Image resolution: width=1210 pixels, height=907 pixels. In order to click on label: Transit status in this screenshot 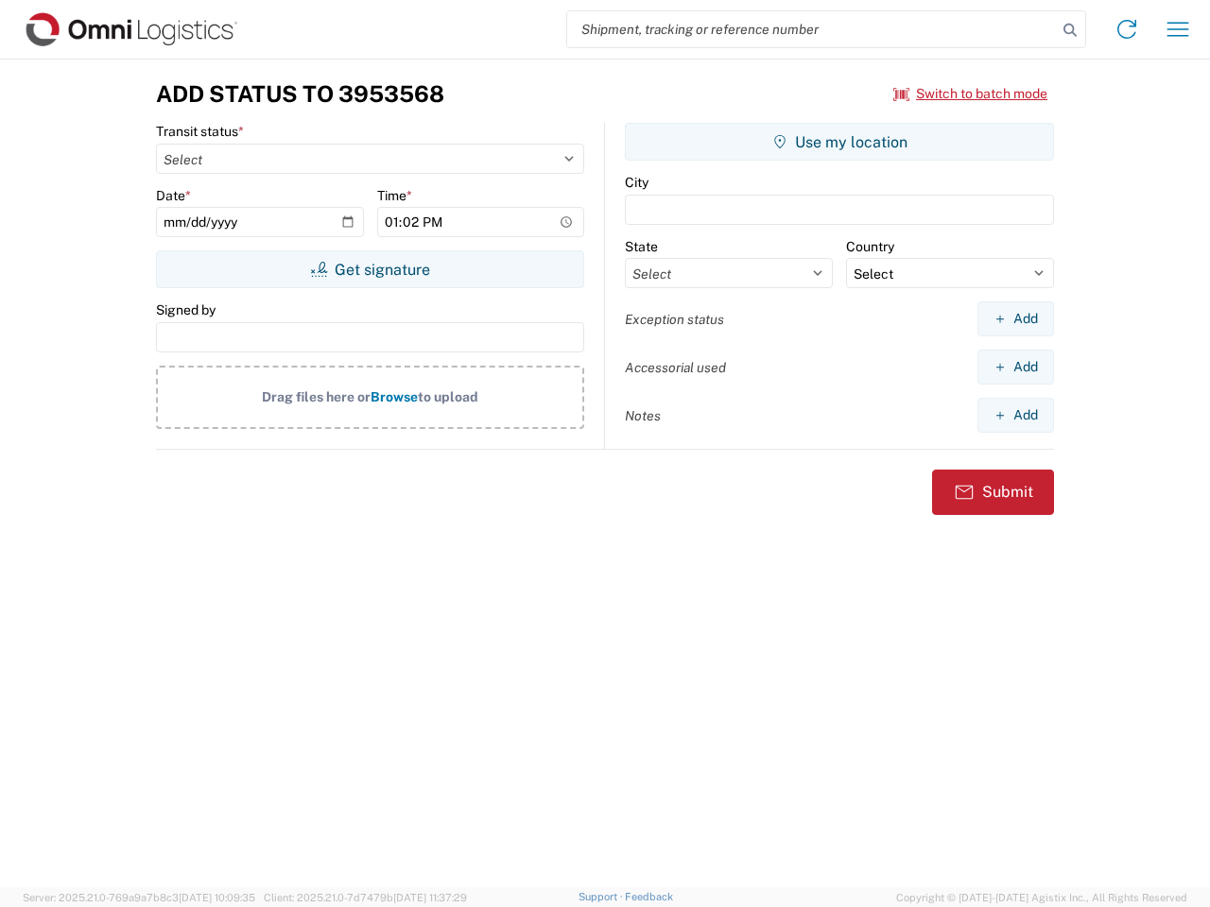, I will do `click(199, 131)`.